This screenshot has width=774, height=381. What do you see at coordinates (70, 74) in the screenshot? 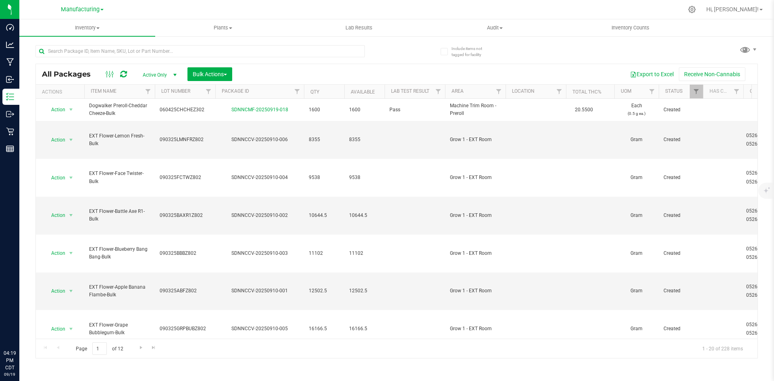
I see `span: All Packages` at bounding box center [70, 74].